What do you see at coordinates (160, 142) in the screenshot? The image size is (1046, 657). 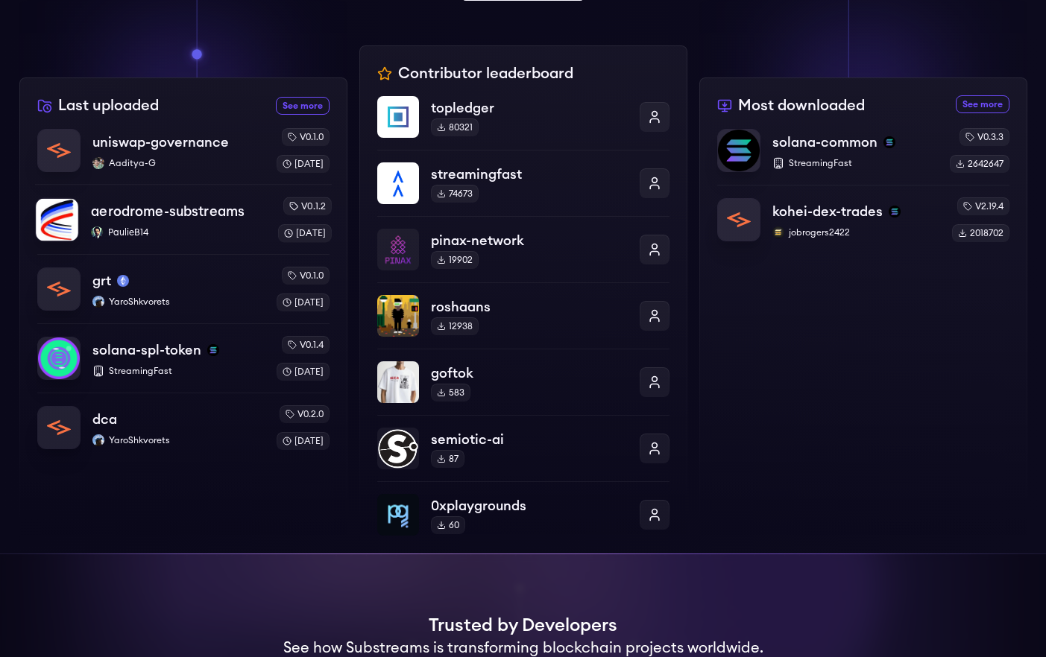 I see `p: uniswap-governance` at bounding box center [160, 142].